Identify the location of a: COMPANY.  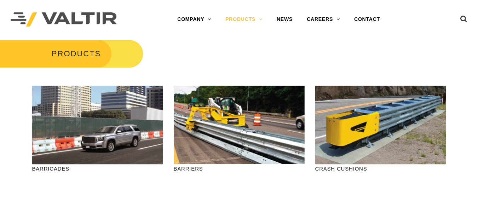
(194, 19).